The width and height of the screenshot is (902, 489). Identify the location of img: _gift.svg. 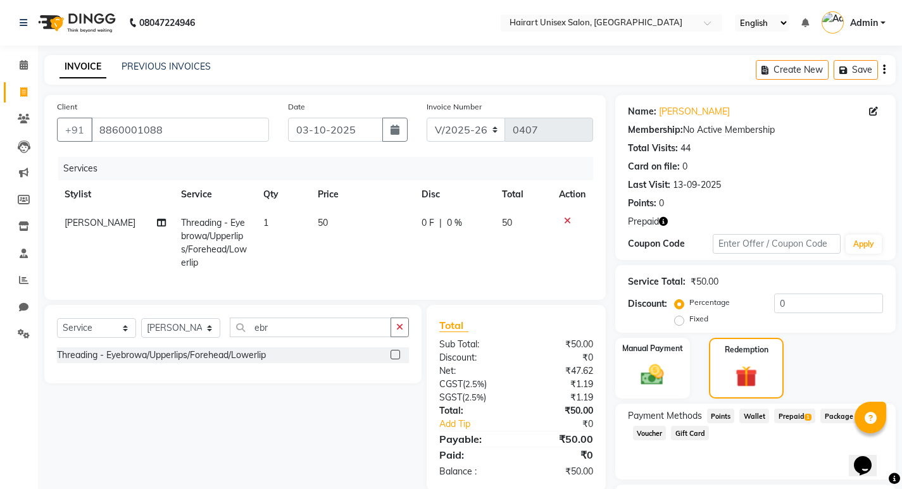
(746, 377).